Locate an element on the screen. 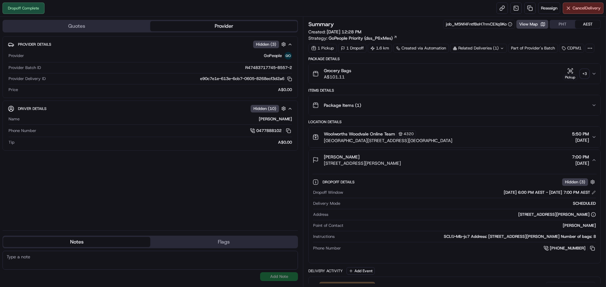 Image resolution: width=606 pixels, height=287 pixels. span: Provider is located at coordinates (16, 56).